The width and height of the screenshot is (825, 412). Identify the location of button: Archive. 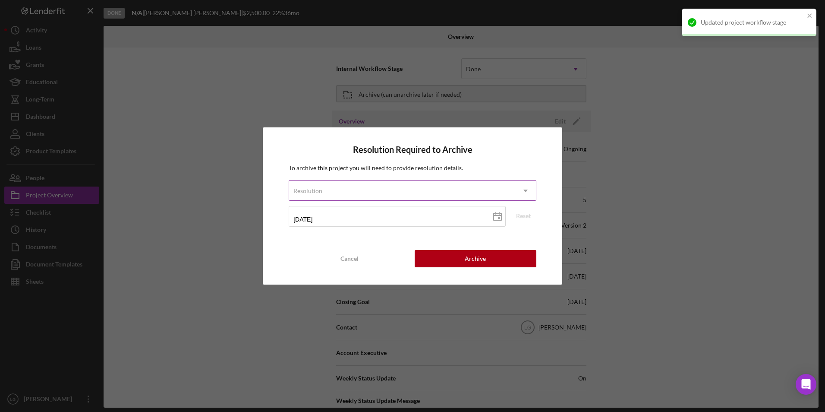
(475, 258).